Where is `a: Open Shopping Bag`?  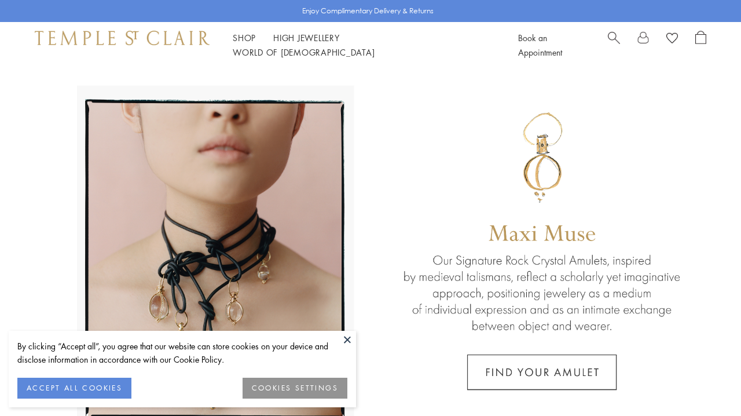 a: Open Shopping Bag is located at coordinates (700, 45).